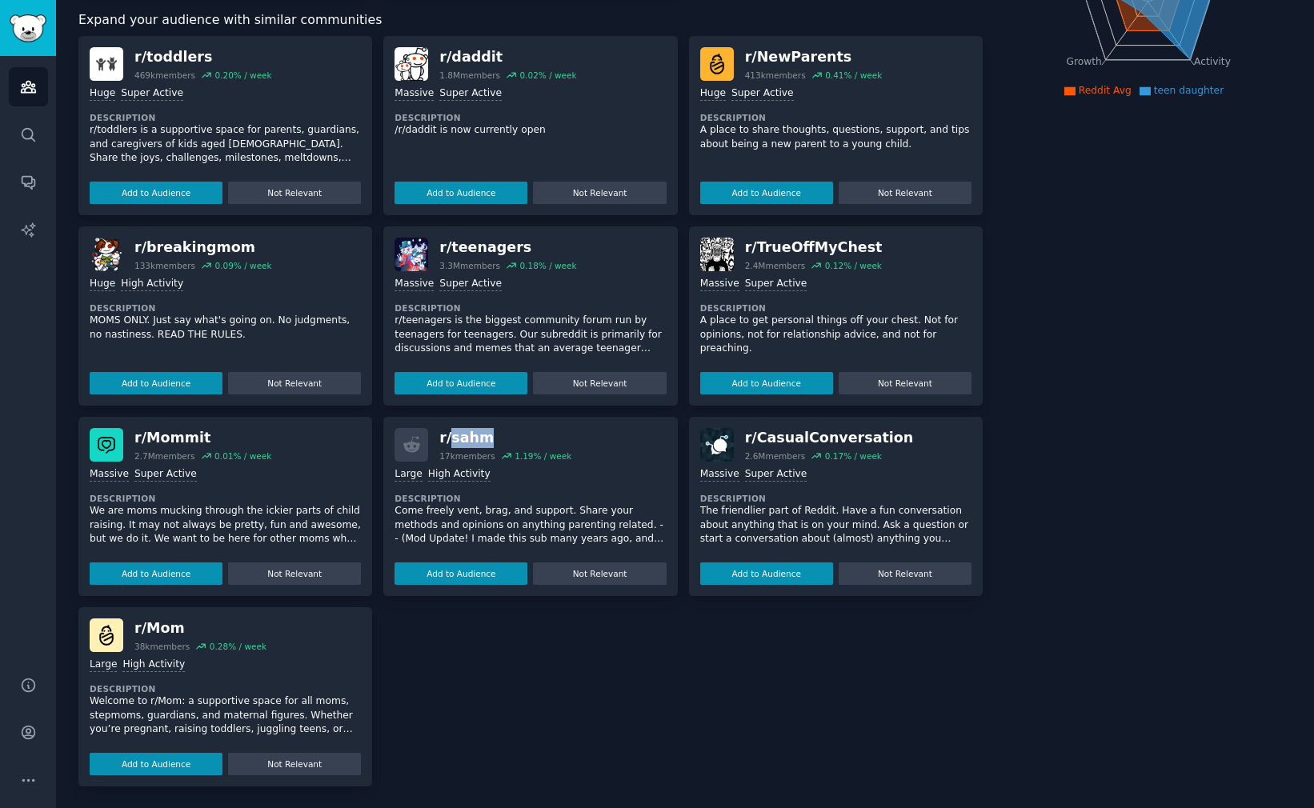 The image size is (1314, 808). I want to click on div: r/ teenagers, so click(507, 247).